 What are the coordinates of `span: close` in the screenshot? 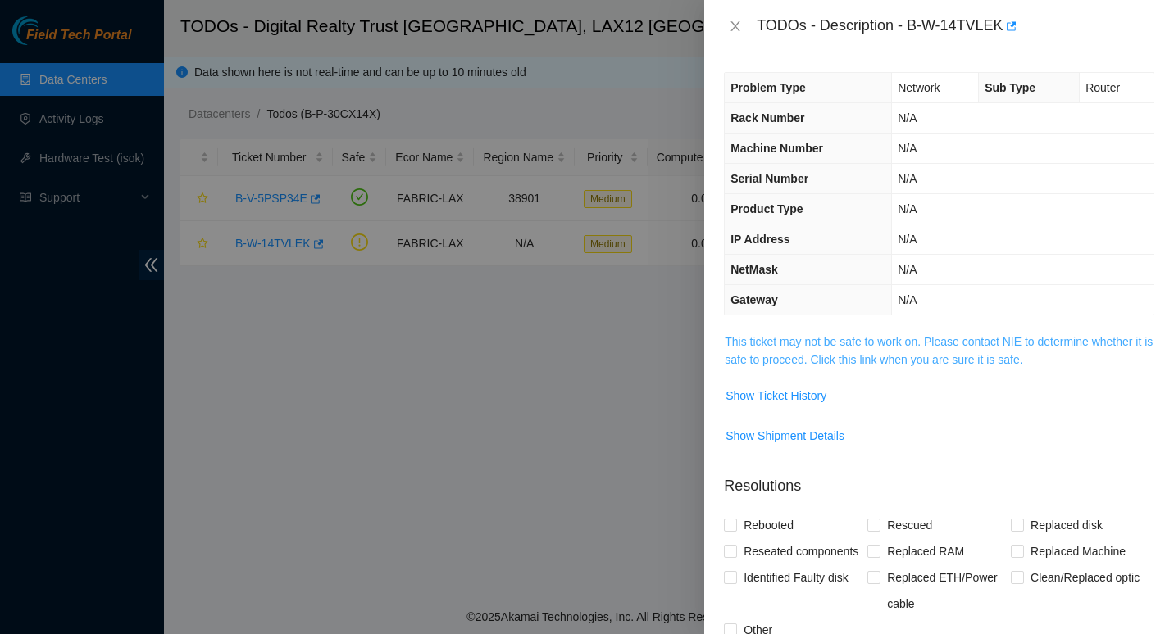 It's located at (735, 26).